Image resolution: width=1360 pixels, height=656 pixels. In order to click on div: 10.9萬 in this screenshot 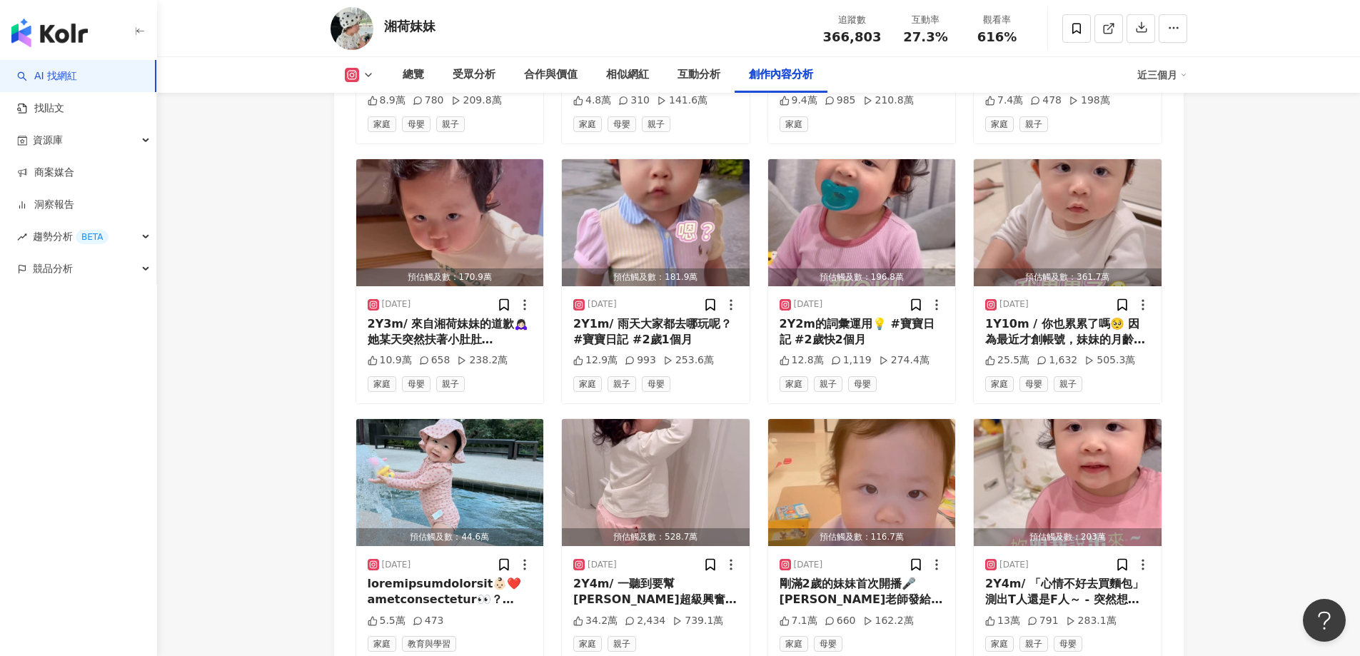, I will do `click(390, 361)`.